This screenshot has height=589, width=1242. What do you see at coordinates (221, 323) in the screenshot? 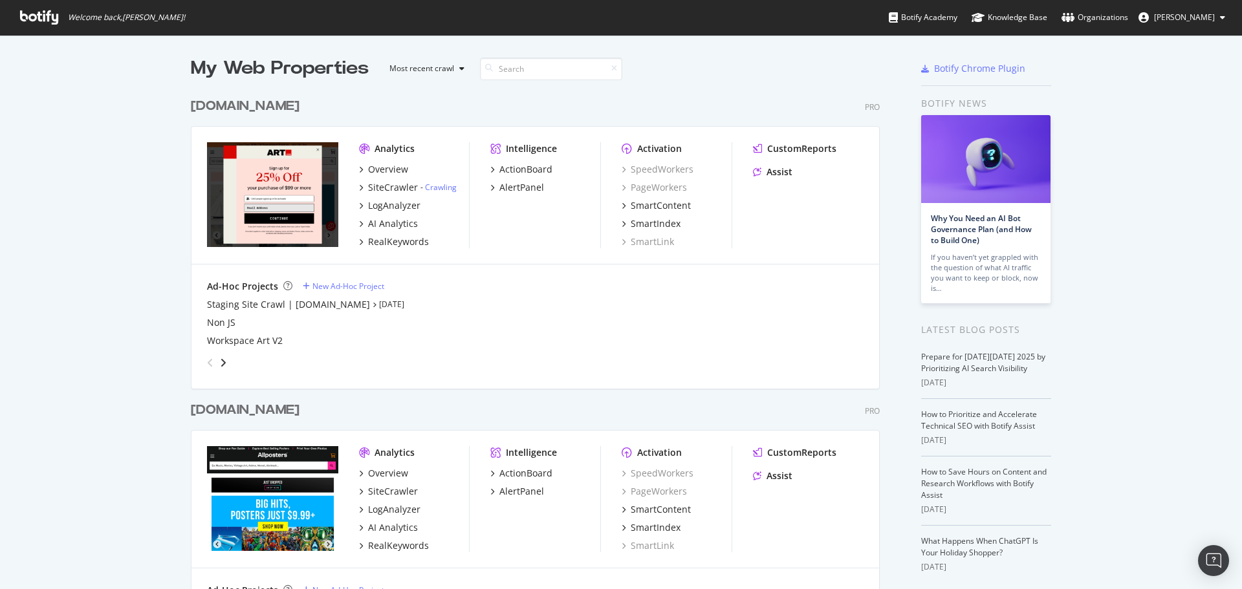
I see `a: Non JS` at bounding box center [221, 323].